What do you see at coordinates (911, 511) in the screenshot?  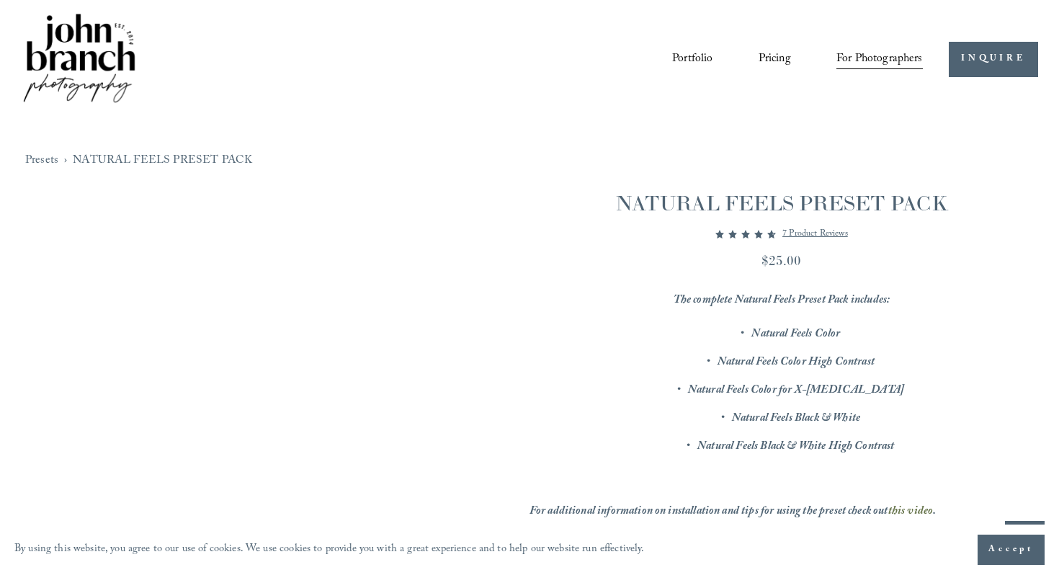 I see `em: this video` at bounding box center [911, 511].